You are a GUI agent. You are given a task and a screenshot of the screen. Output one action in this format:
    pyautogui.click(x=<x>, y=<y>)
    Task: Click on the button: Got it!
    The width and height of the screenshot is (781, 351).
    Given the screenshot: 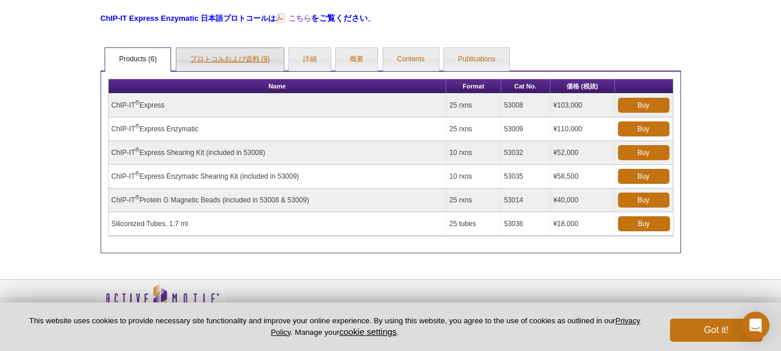 What is the action you would take?
    pyautogui.click(x=716, y=330)
    